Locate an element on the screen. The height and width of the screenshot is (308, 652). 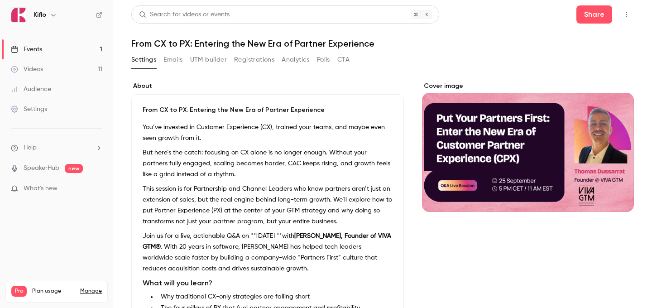
button: Share is located at coordinates (594, 14).